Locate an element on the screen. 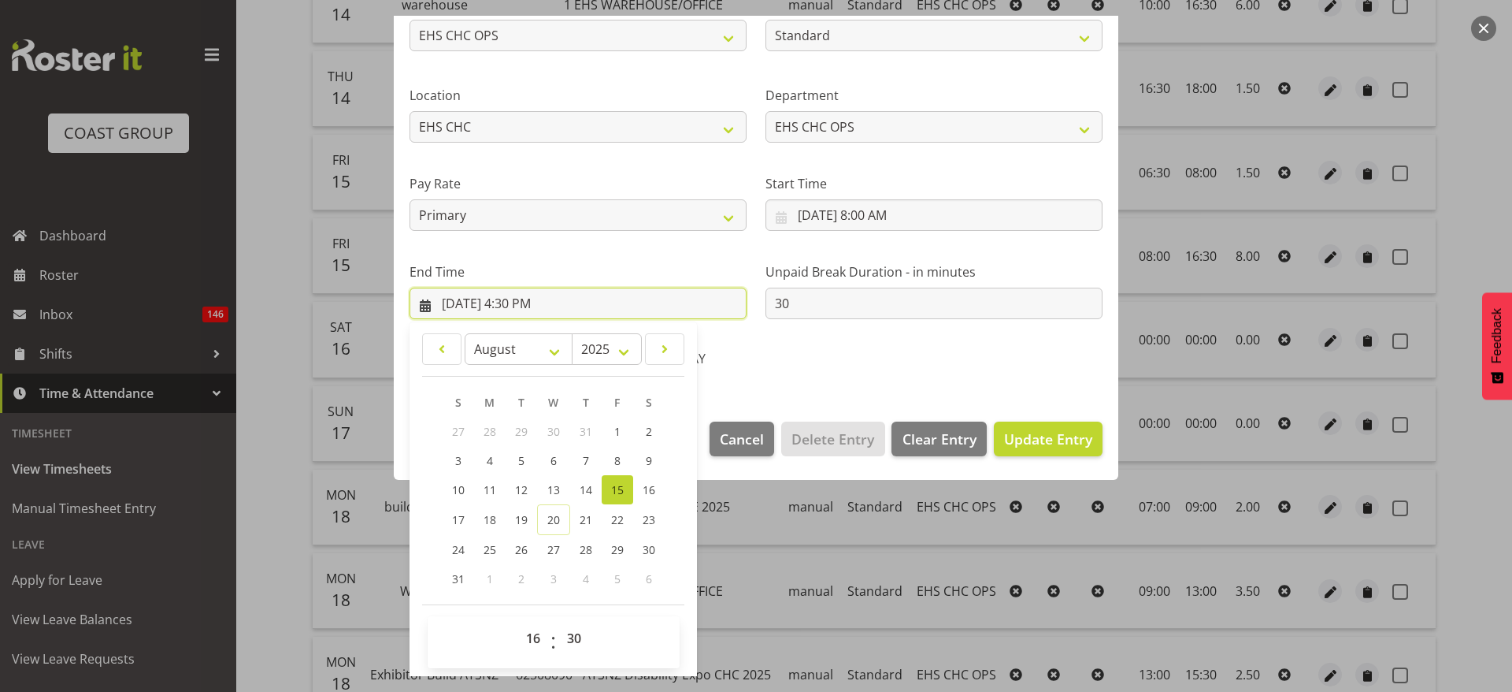  a: 17 is located at coordinates (458, 519).